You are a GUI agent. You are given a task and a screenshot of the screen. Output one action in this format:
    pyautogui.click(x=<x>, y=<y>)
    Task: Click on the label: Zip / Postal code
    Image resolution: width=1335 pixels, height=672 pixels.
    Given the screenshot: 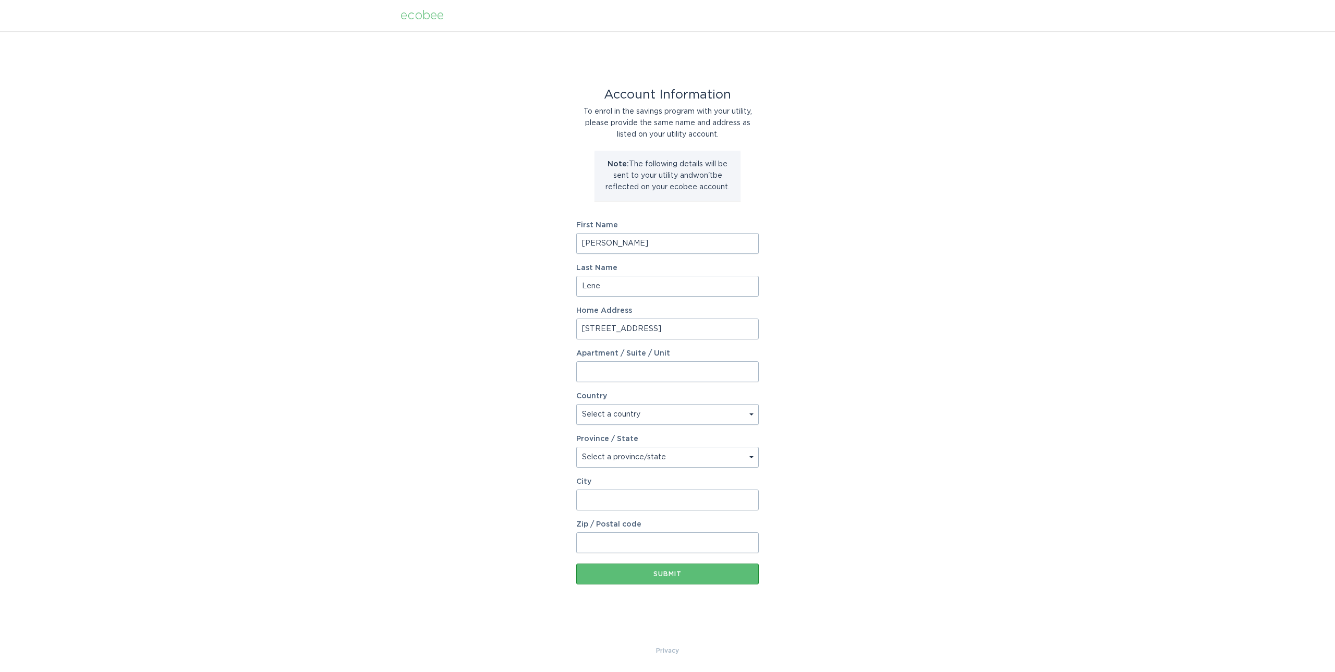 What is the action you would take?
    pyautogui.click(x=667, y=525)
    